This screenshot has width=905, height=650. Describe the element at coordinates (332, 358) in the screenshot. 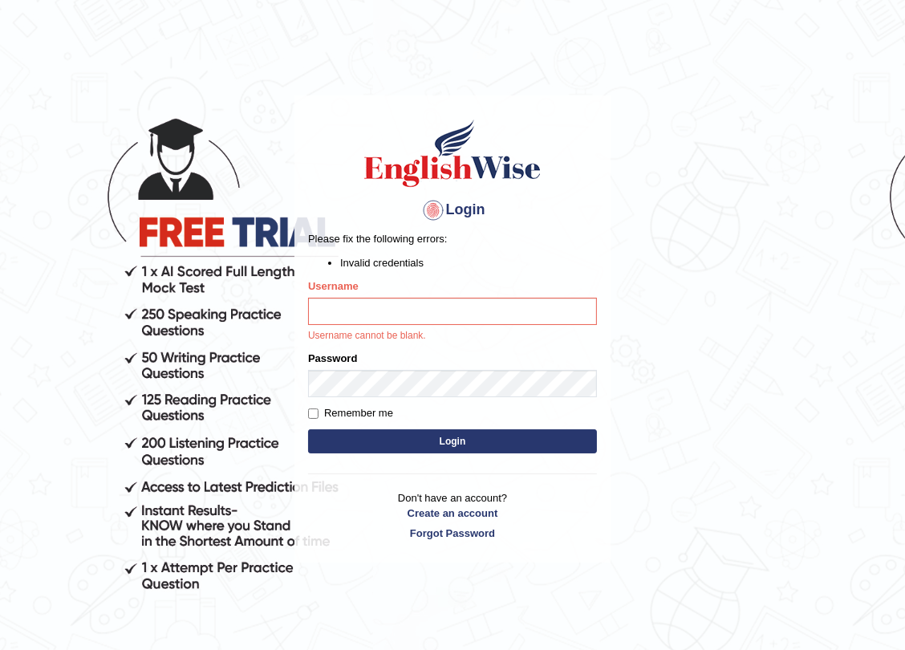

I see `label: Password` at that location.